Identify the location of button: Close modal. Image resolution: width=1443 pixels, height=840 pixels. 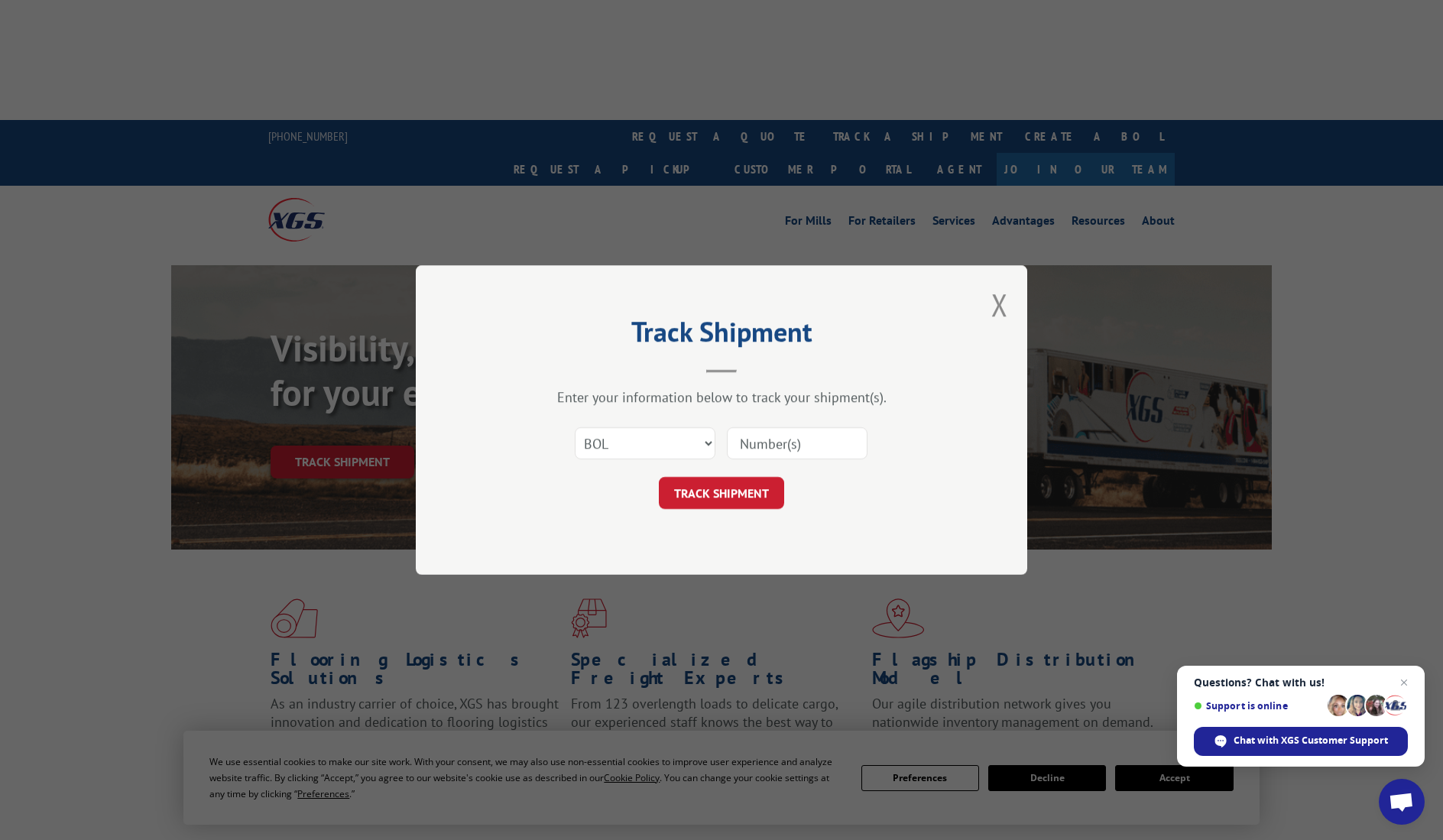
(1000, 304).